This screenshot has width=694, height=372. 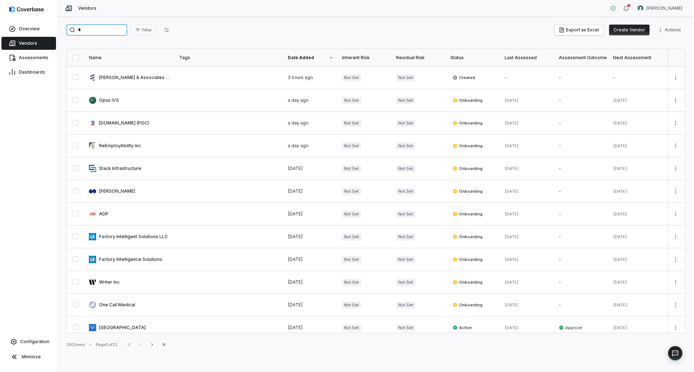 I want to click on div: Assessment Outcome, so click(x=581, y=58).